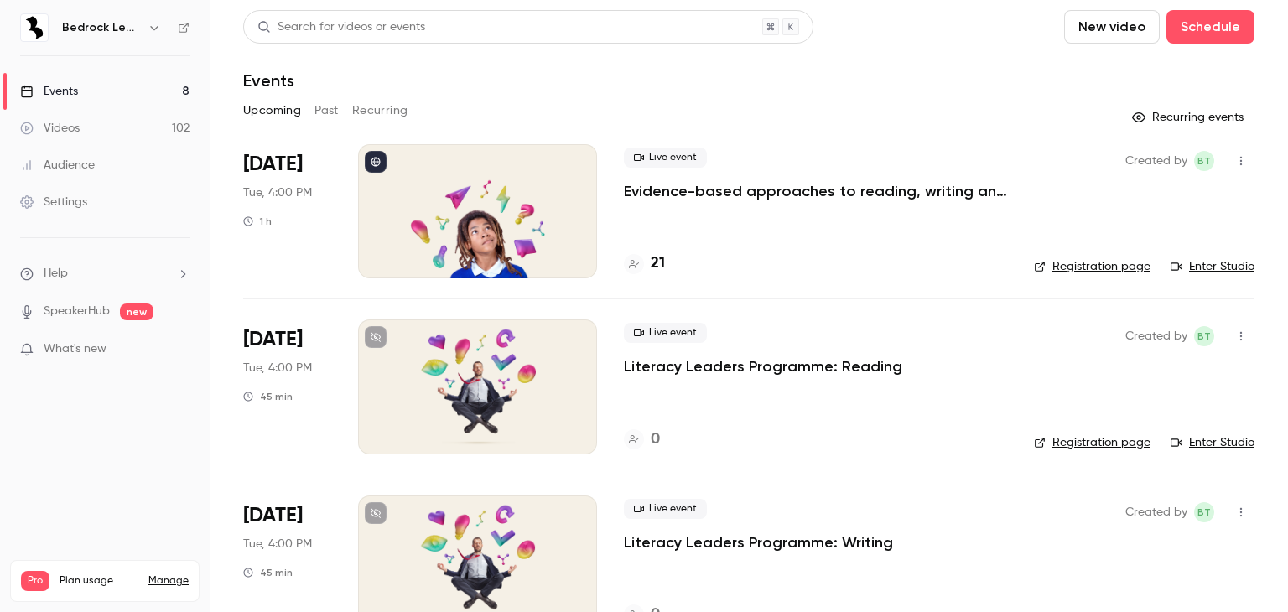 The height and width of the screenshot is (612, 1288). Describe the element at coordinates (75, 349) in the screenshot. I see `span: What's new` at that location.